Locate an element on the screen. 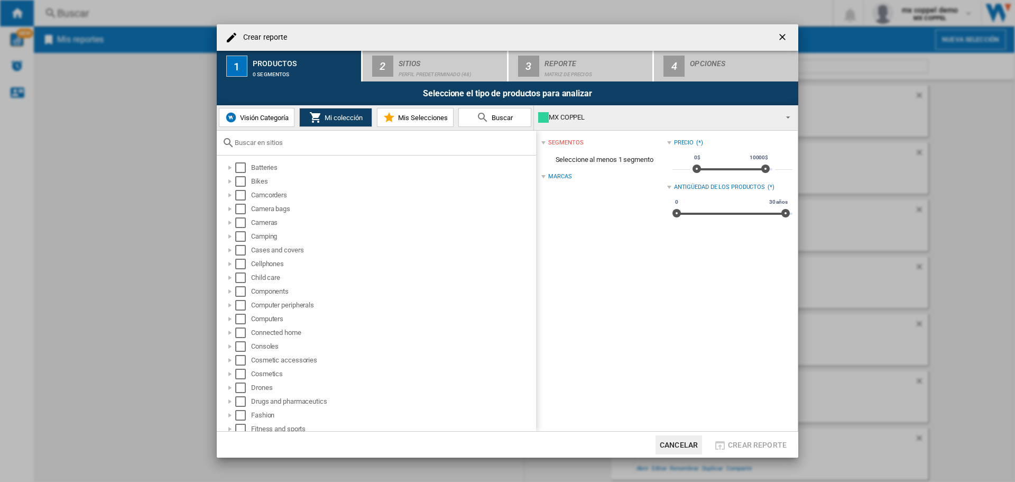 This screenshot has height=482, width=1015. div: Computer peripherals is located at coordinates (393, 305).